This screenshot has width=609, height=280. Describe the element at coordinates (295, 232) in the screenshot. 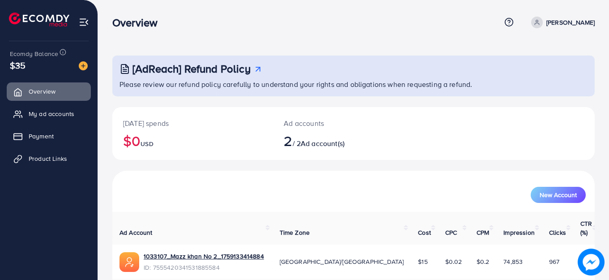

I see `span: Time Zone` at that location.